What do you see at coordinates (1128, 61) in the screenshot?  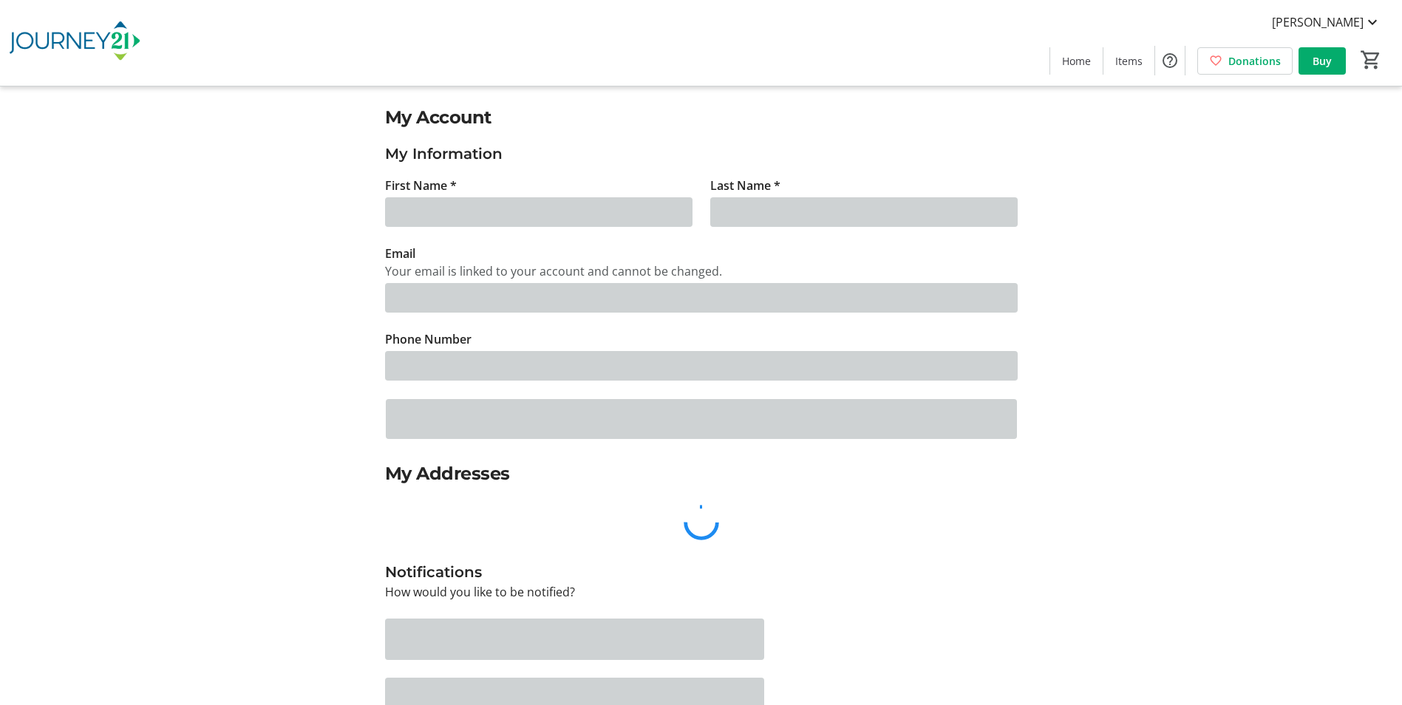 I see `a: Items` at bounding box center [1128, 61].